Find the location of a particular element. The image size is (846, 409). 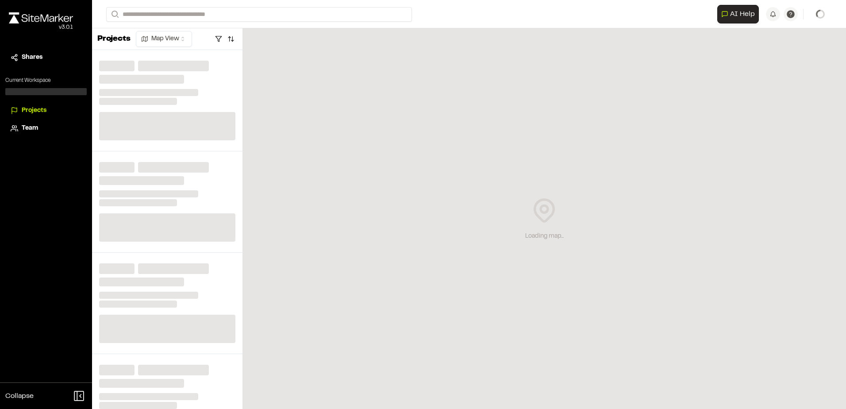

button: Open AI Assistant is located at coordinates (738, 14).